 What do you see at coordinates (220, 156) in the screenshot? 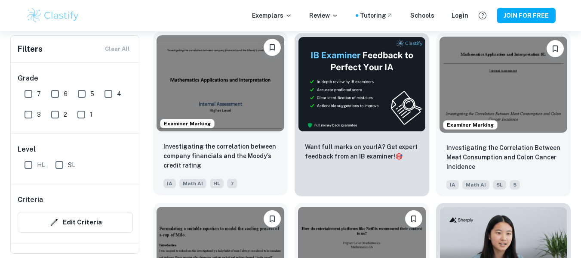
I see `p: Investigating the correlation between company financials and the Moody’s credit rating` at bounding box center [220, 156].